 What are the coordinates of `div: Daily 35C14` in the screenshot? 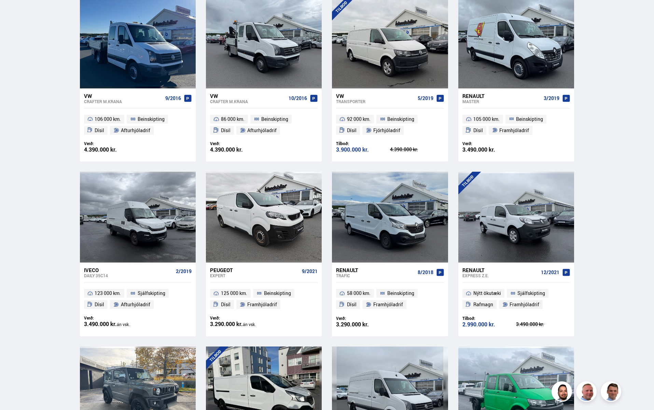 It's located at (128, 276).